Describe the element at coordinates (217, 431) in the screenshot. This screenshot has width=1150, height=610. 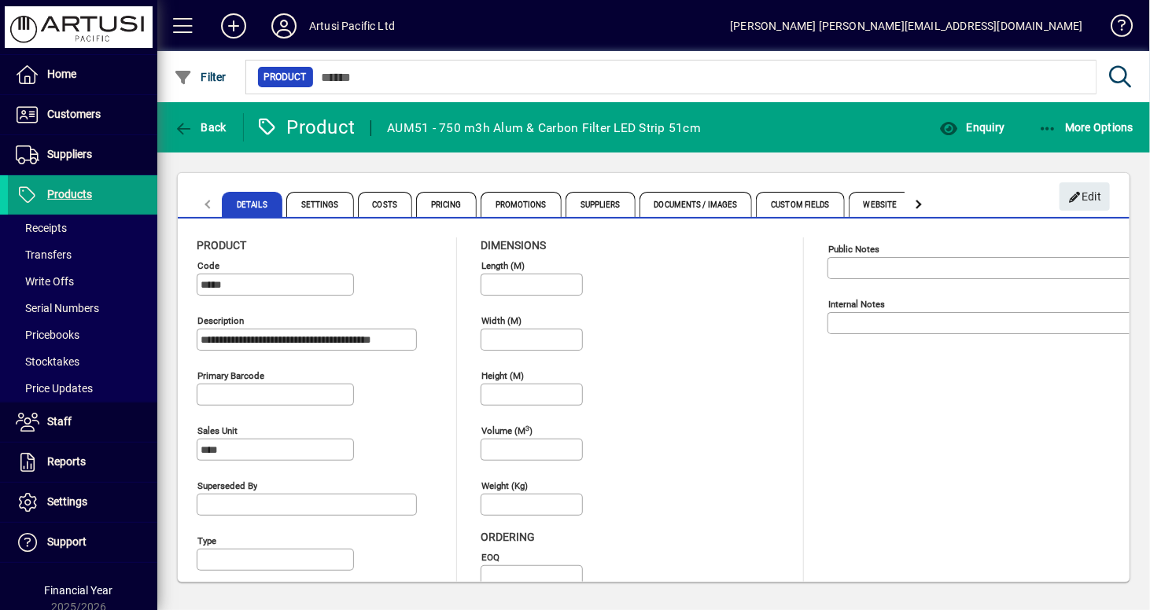
I see `mat-label: Sales unit` at that location.